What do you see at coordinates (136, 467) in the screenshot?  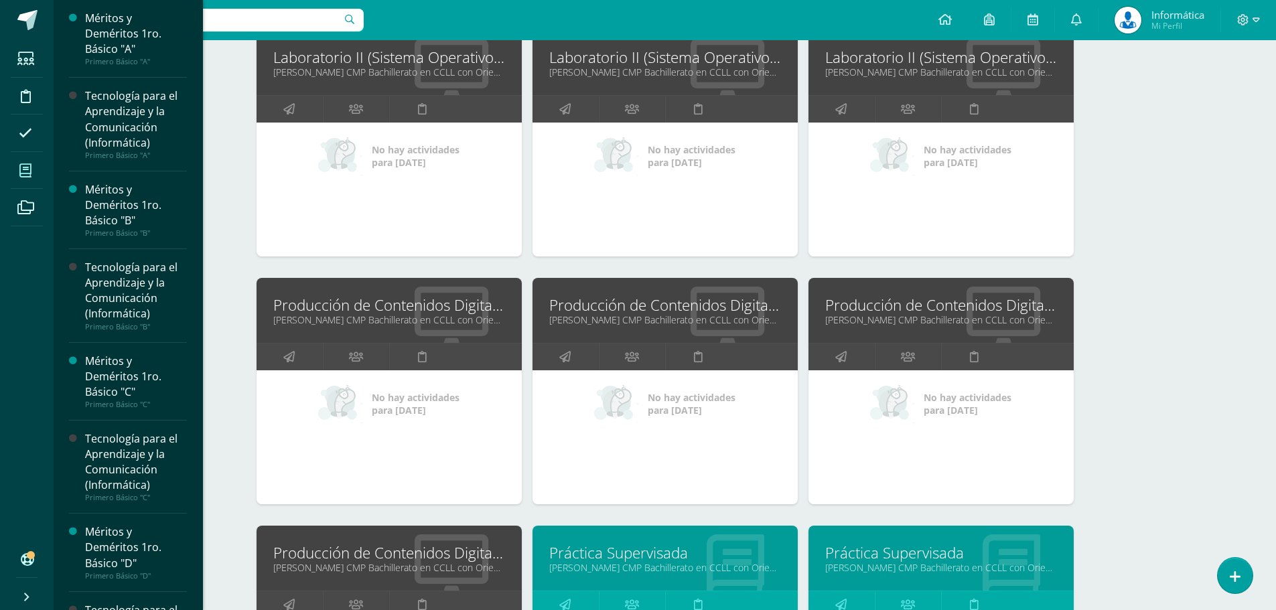 I see `a: Tecnología para el Aprendizaje y la Comunicación (Informática)Primero Básico "C"` at bounding box center [136, 467].